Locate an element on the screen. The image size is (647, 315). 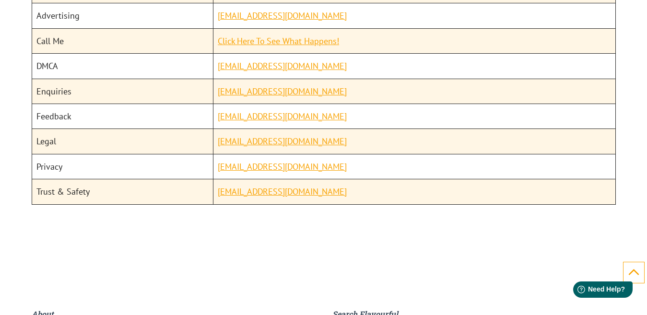
td: DMCA is located at coordinates (122, 66).